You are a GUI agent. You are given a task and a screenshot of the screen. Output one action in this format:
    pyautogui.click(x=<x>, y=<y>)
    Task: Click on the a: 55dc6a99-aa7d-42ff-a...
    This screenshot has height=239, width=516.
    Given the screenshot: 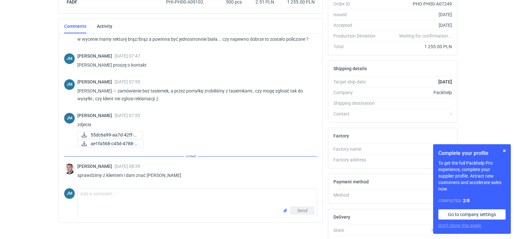 What is the action you would take?
    pyautogui.click(x=110, y=135)
    